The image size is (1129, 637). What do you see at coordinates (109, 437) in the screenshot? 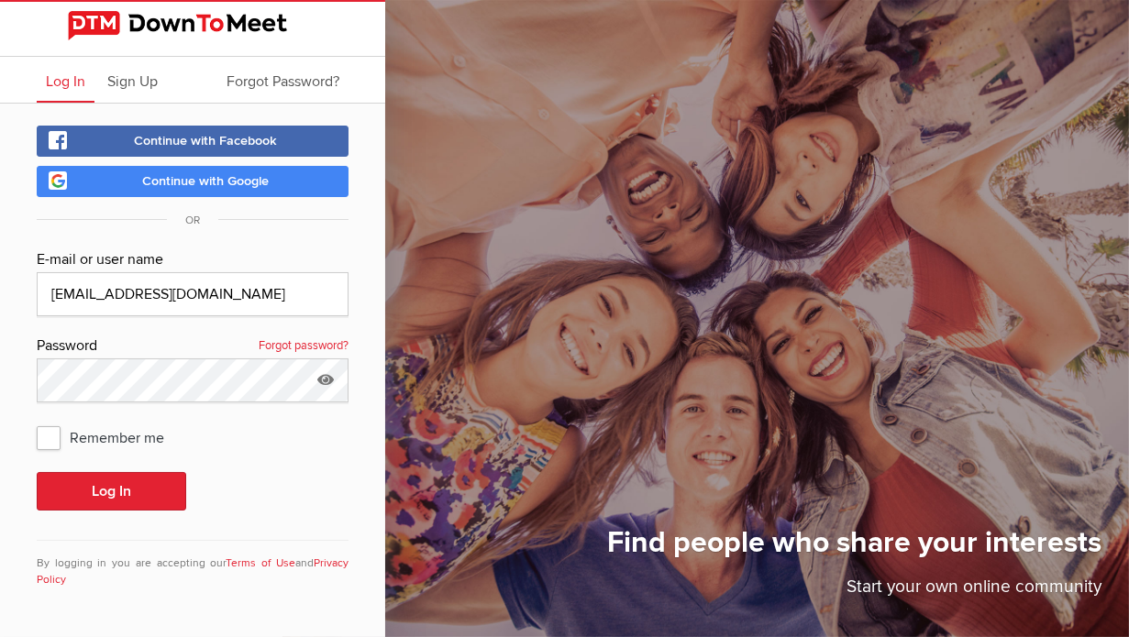
I see `span: Remember me` at bounding box center [109, 437].